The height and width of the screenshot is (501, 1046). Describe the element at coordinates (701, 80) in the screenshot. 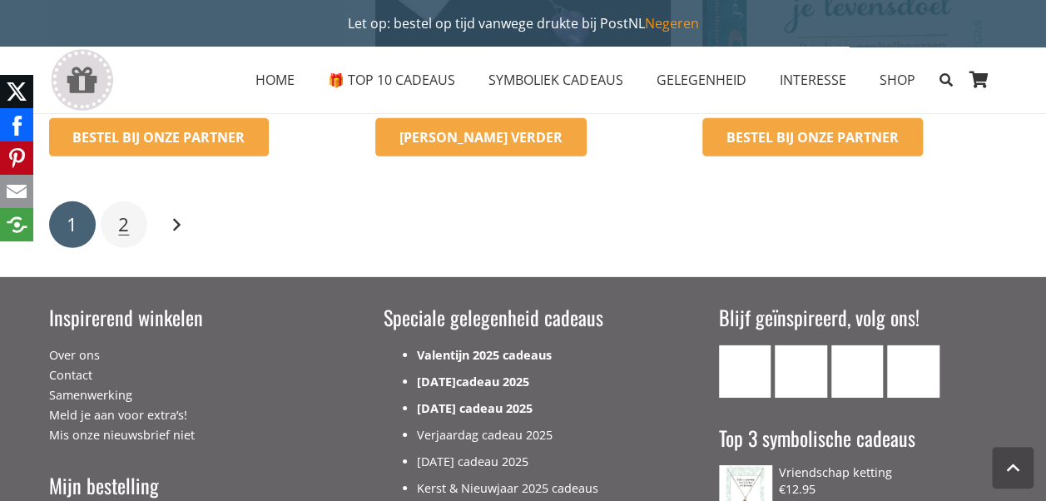

I see `span: GELEGENHEID` at that location.